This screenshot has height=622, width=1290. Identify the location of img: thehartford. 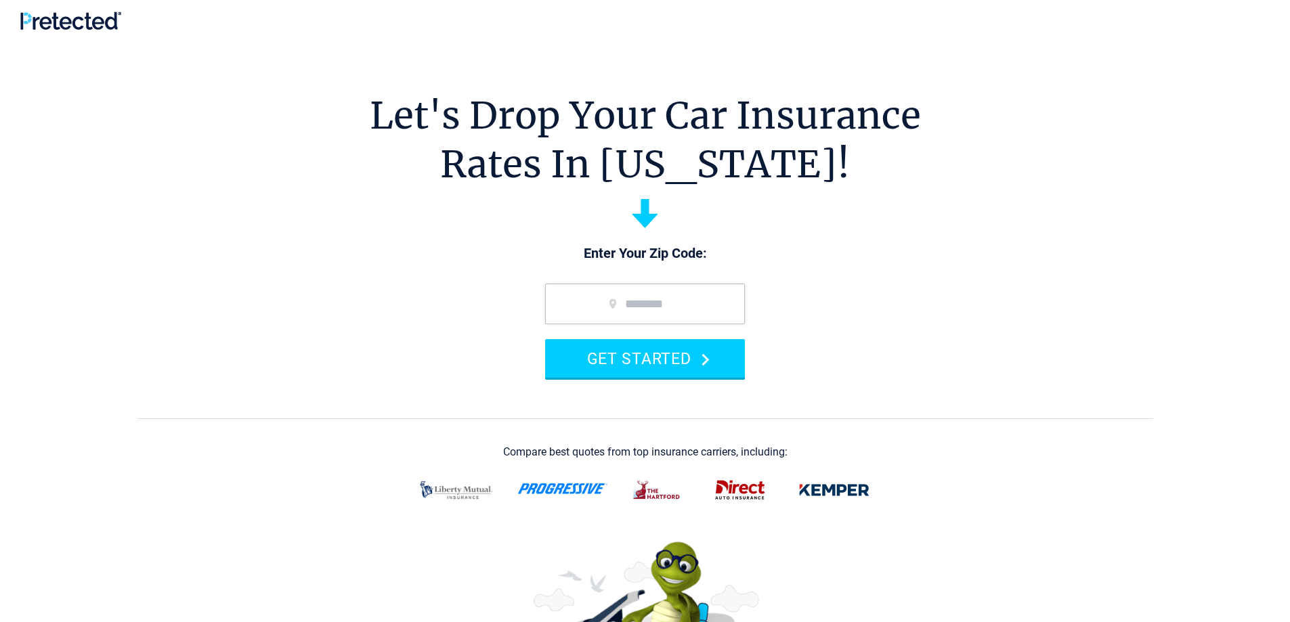
(658, 490).